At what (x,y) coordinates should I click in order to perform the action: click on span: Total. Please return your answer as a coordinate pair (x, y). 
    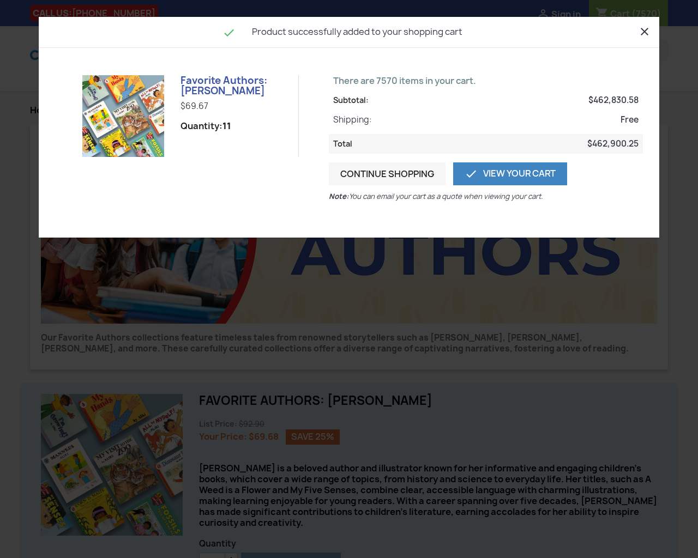
    Looking at the image, I should click on (342, 144).